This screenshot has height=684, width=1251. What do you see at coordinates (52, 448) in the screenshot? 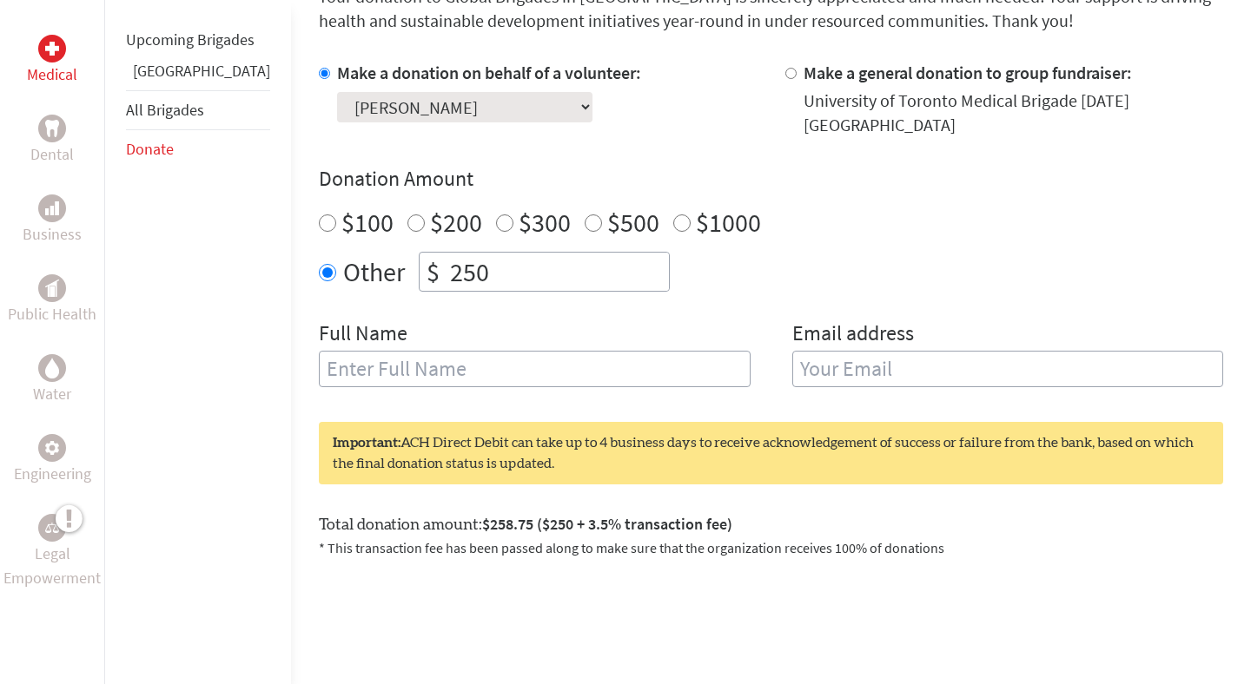
I see `div: Engineering` at bounding box center [52, 448].